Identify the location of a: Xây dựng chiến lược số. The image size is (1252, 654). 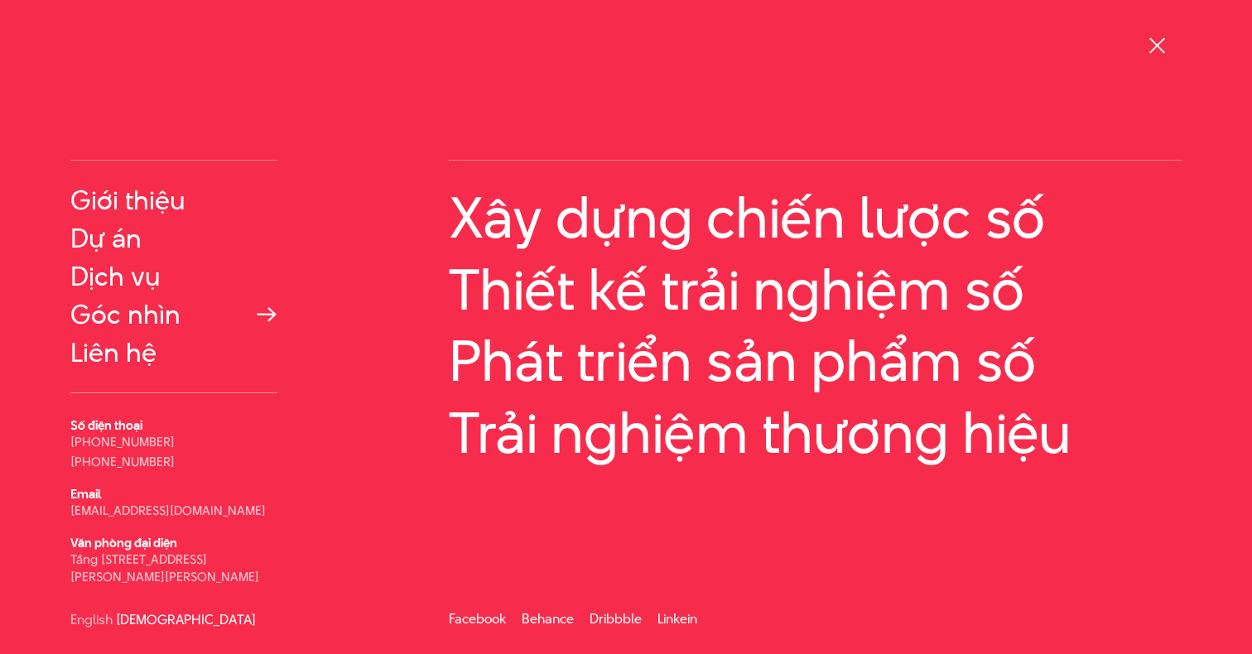
(815, 217).